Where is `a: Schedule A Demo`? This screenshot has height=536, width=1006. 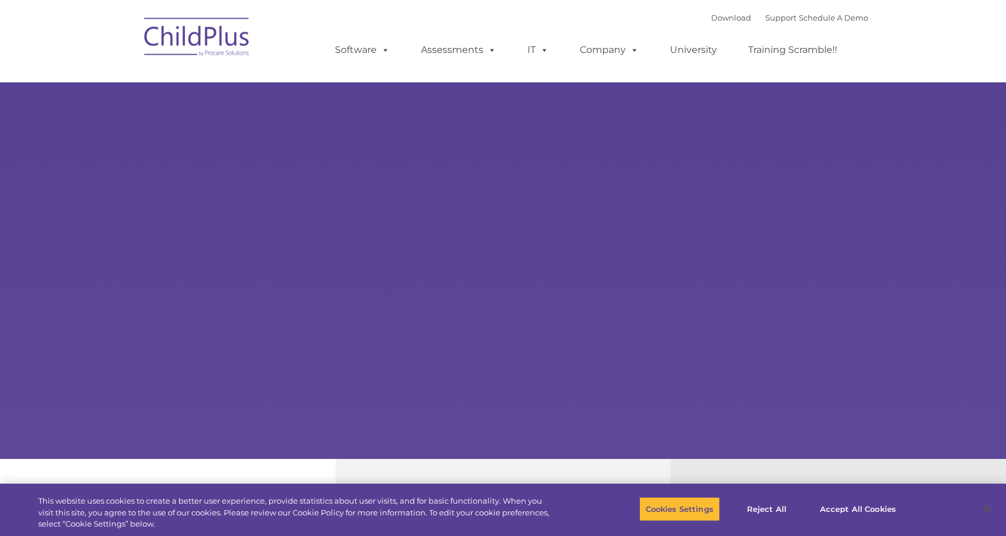 a: Schedule A Demo is located at coordinates (833, 18).